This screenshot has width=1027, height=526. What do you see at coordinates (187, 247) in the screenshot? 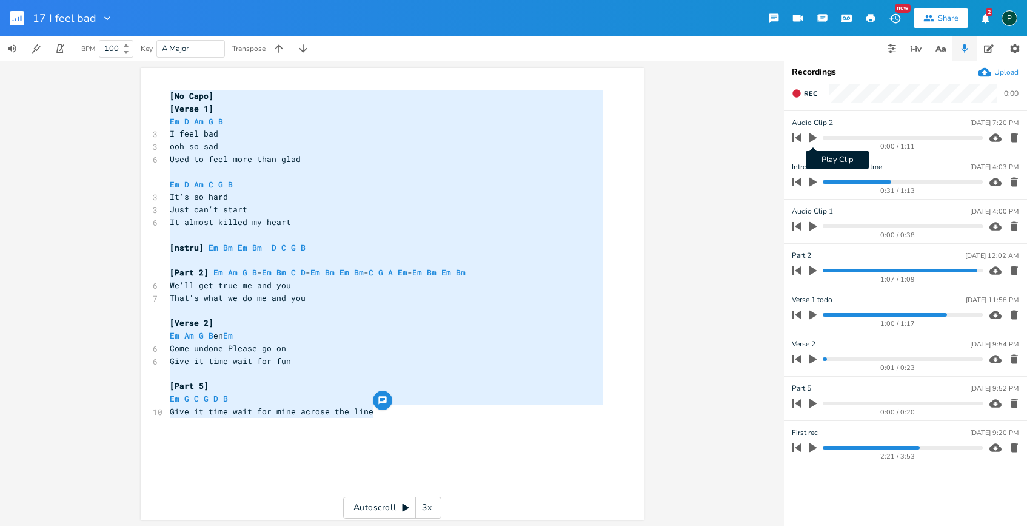
I see `span: [nstru]` at bounding box center [187, 247].